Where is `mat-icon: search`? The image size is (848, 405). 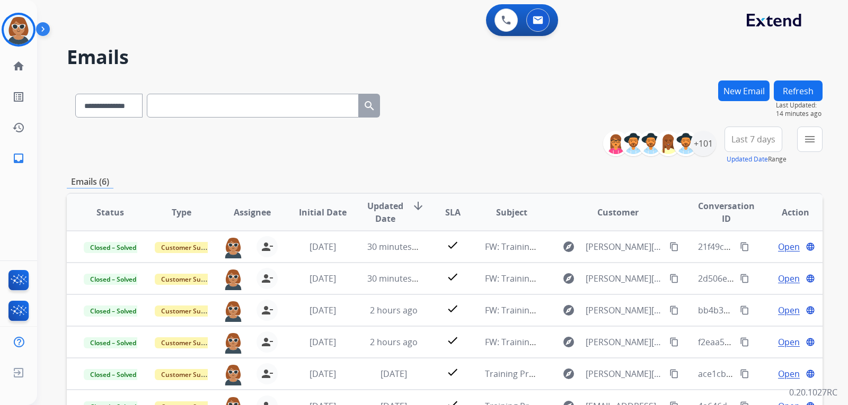
mat-icon: search is located at coordinates (369, 106).